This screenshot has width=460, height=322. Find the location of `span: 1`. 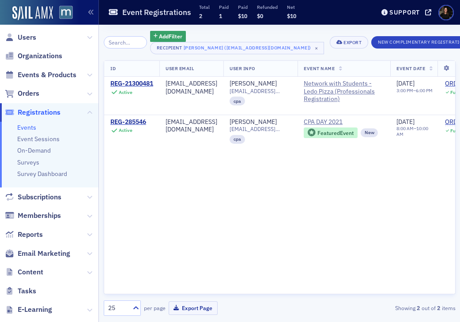

span: 1 is located at coordinates (220, 16).